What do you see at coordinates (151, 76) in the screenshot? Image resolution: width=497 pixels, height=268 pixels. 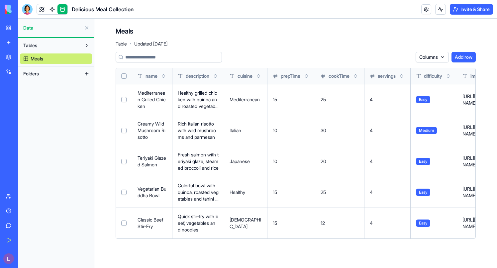 I see `span: name` at bounding box center [151, 76].